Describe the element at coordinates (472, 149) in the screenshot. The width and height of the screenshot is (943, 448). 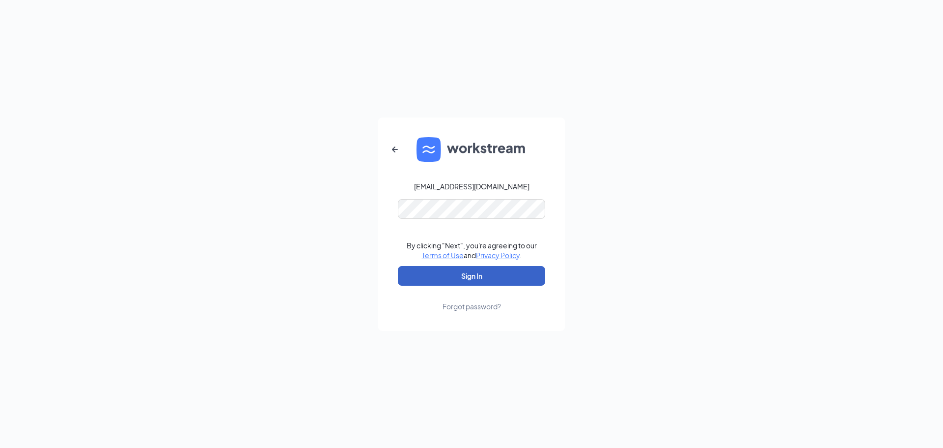
I see `img: WS logo and Workstream text` at that location.